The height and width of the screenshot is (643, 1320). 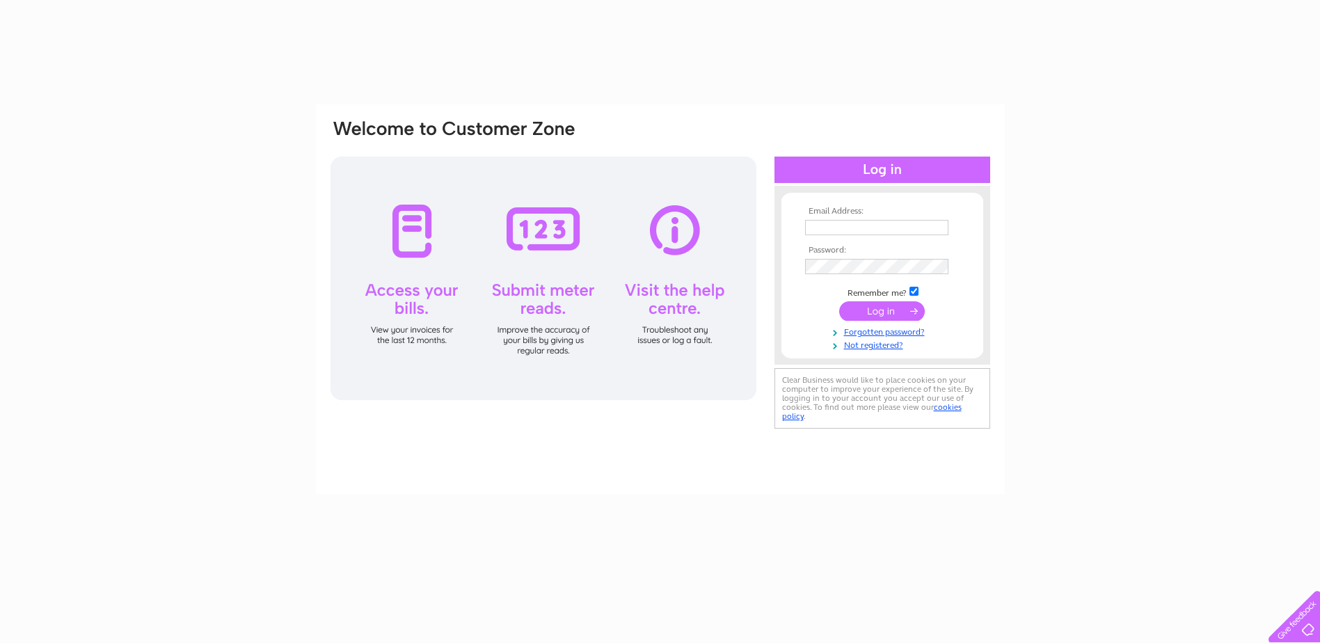 What do you see at coordinates (882, 211) in the screenshot?
I see `th: Email Address:` at bounding box center [882, 211].